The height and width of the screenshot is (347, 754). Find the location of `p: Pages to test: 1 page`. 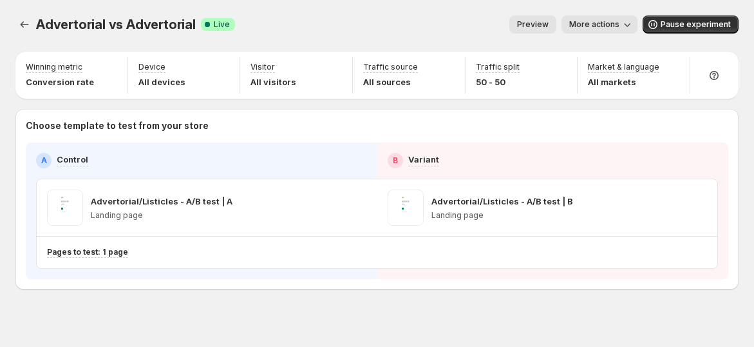

p: Pages to test: 1 page is located at coordinates (88, 252).